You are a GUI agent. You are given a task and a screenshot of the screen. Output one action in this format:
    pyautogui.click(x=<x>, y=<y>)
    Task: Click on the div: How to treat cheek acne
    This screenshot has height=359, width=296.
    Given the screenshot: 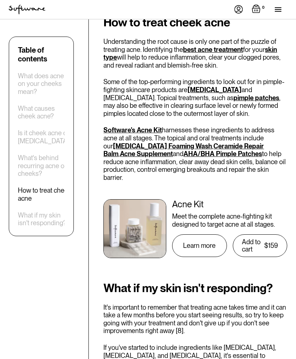 What is the action you would take?
    pyautogui.click(x=45, y=194)
    